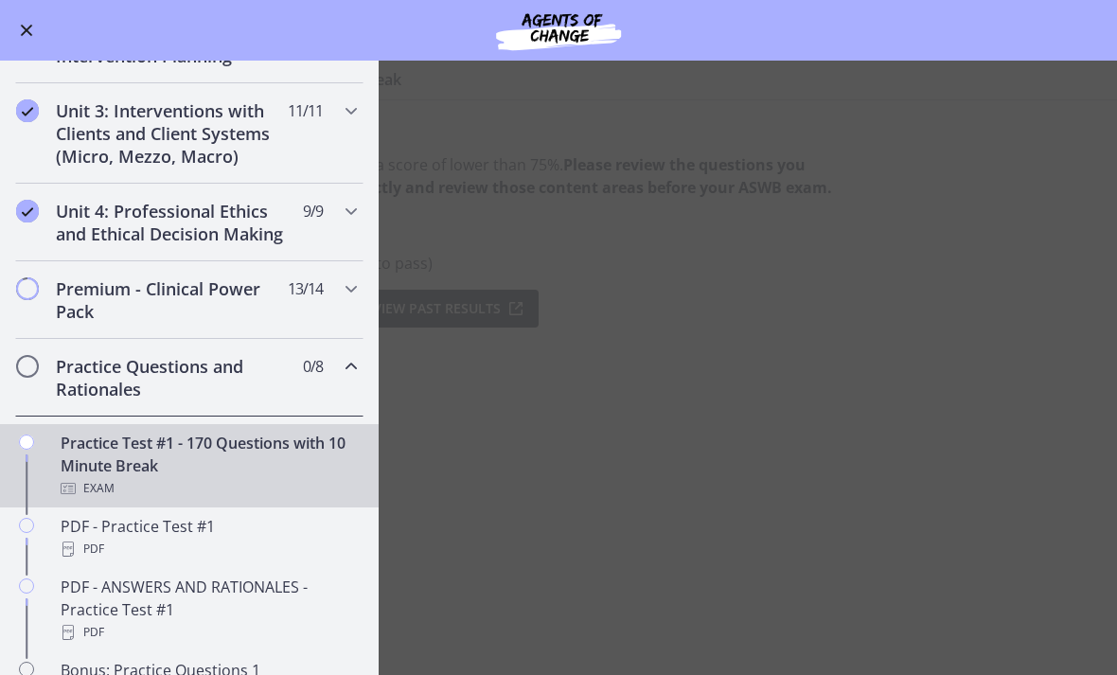 The image size is (1117, 675). Describe the element at coordinates (171, 223) in the screenshot. I see `h2: Unit 4: Professional Ethics and Ethical Decision Making` at that location.